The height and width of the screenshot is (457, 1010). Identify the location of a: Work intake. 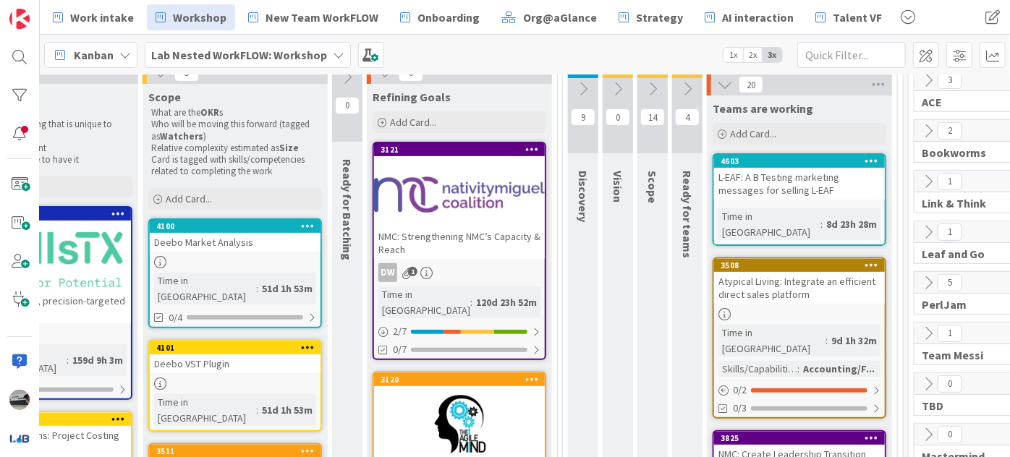
(93, 17).